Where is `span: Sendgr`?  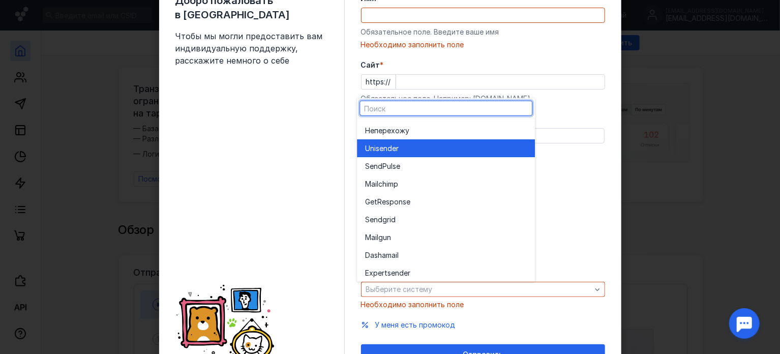 span: Sendgr is located at coordinates (377, 219).